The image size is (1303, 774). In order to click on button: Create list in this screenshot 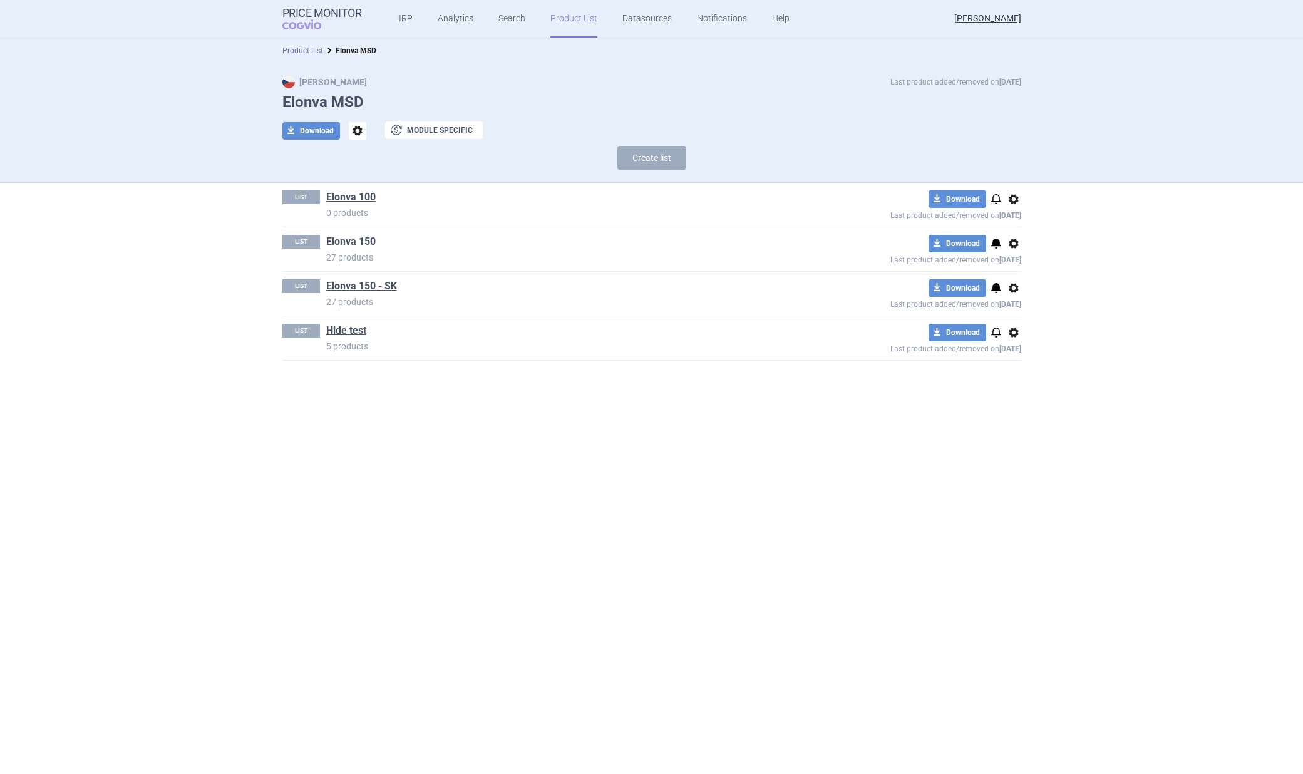, I will do `click(652, 158)`.